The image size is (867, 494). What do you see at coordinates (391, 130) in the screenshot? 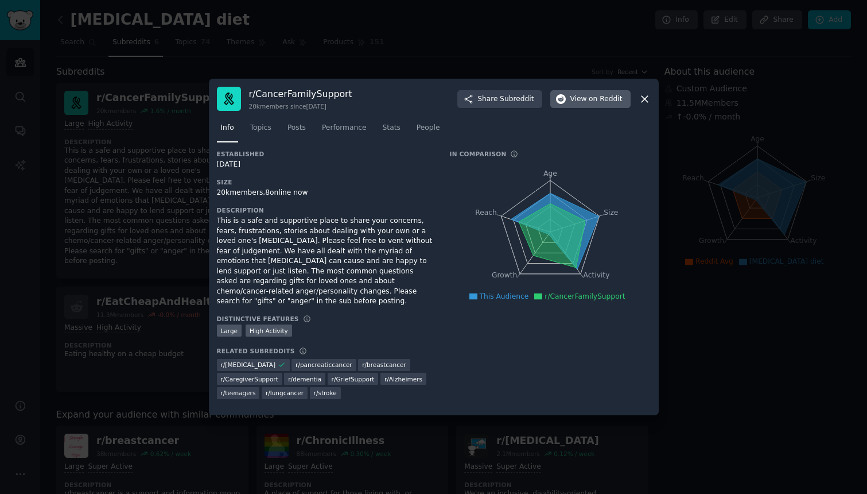
I see `a: Stats` at bounding box center [391, 130].